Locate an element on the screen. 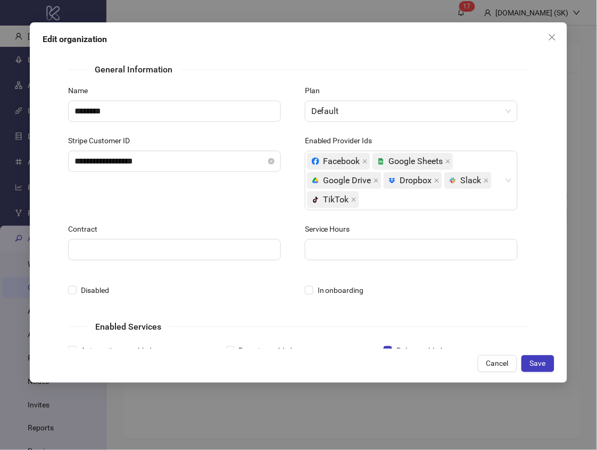 The width and height of the screenshot is (597, 450). div: Dropbox is located at coordinates (410, 180).